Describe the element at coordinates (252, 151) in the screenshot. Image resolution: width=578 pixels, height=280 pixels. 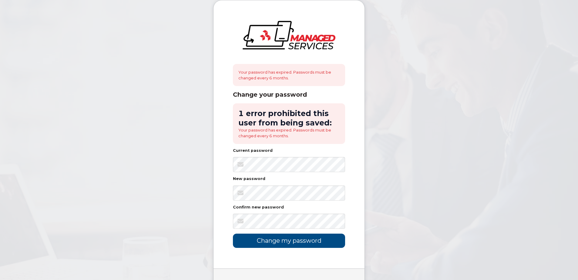
I see `label: Current password` at that location.